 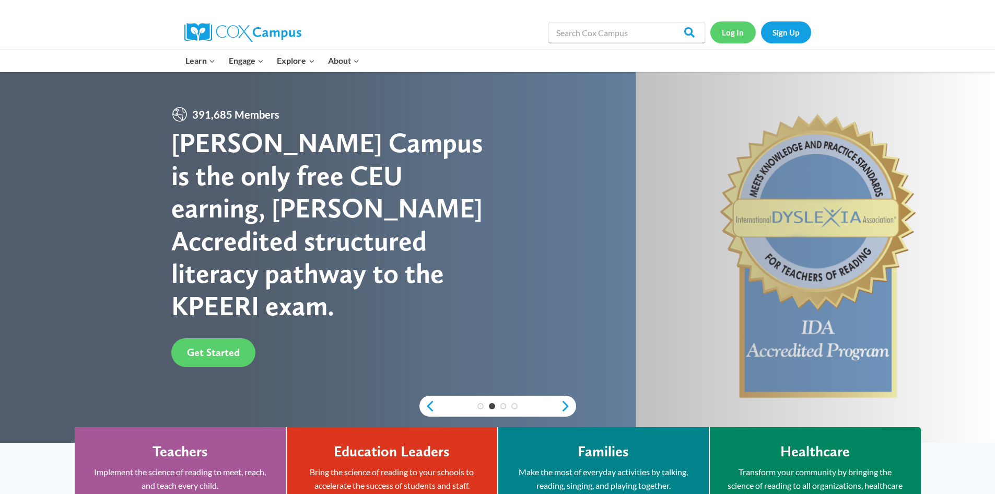 What do you see at coordinates (498, 406) in the screenshot?
I see `div: content slider buttons` at bounding box center [498, 406].